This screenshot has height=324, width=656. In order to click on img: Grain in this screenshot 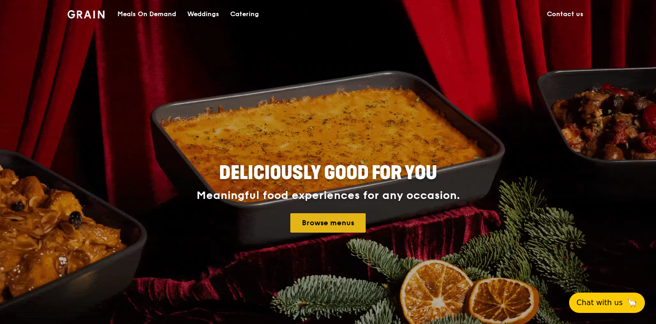, I will do `click(86, 14)`.